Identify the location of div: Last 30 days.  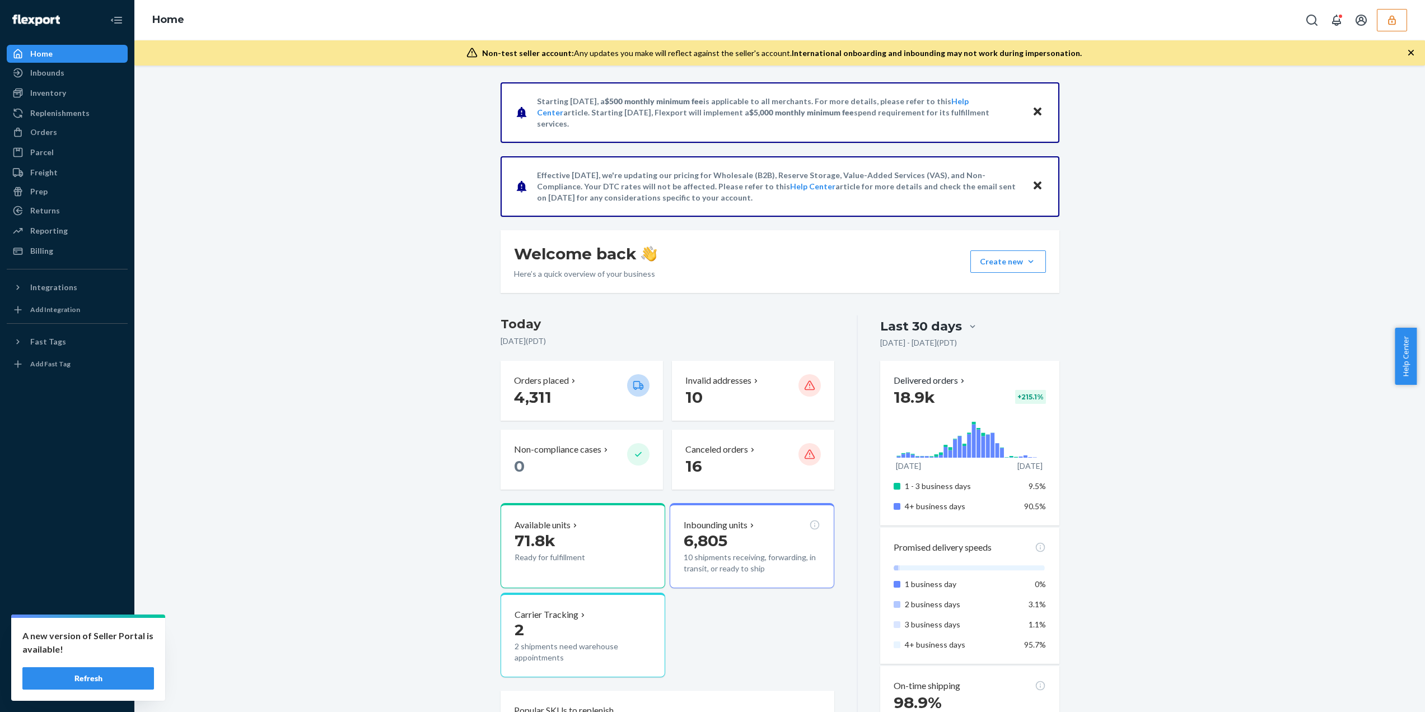
(921, 326).